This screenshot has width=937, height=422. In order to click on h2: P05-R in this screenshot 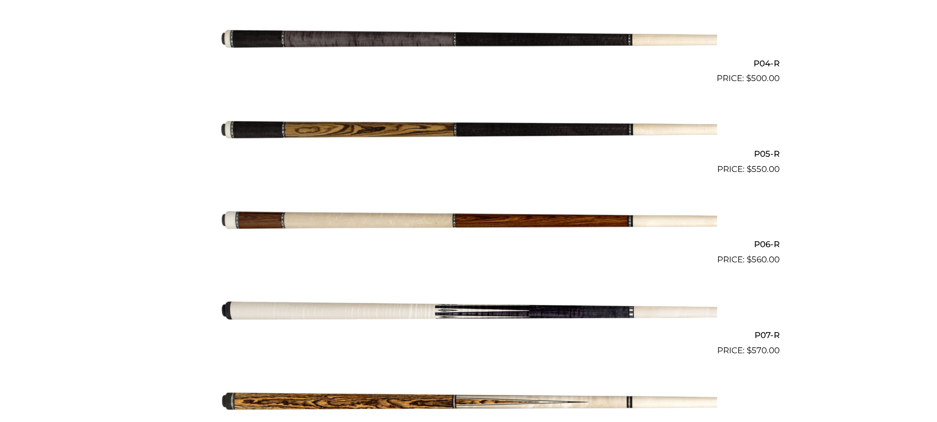, I will do `click(469, 153)`.